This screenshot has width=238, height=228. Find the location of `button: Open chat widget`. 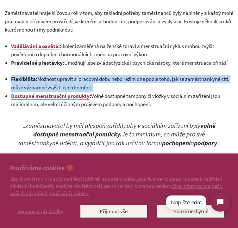

button: Open chat widget is located at coordinates (60, 15).